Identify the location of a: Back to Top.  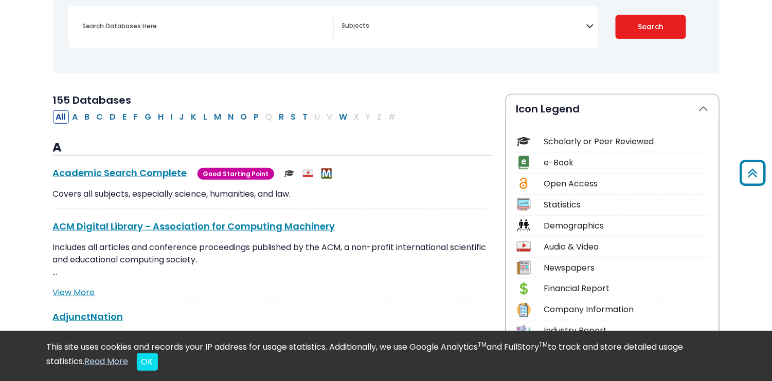
(753, 173).